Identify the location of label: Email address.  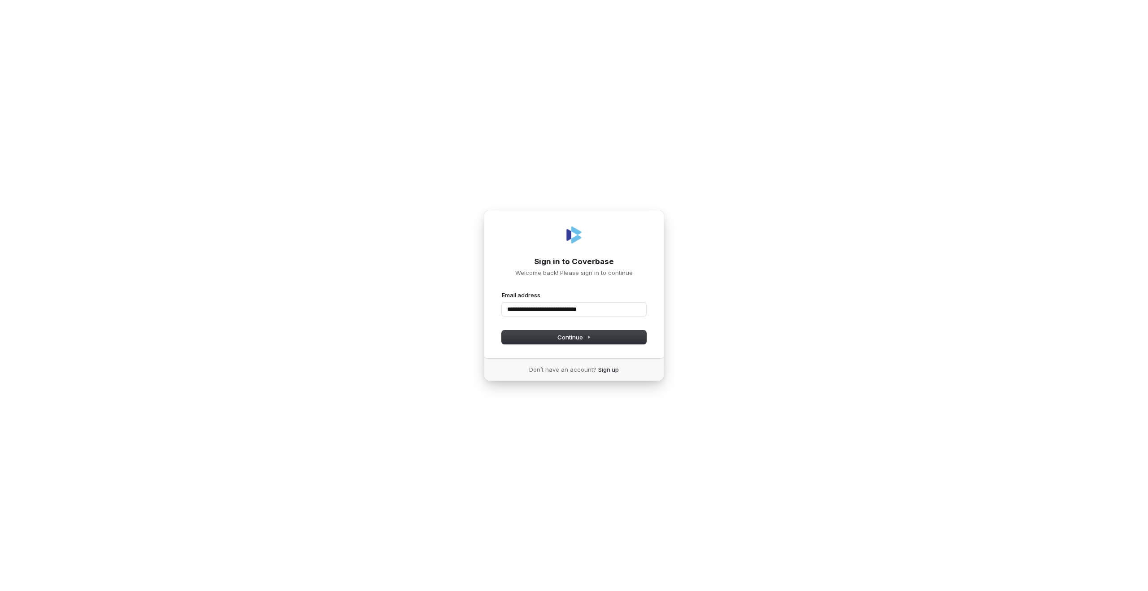
(521, 295).